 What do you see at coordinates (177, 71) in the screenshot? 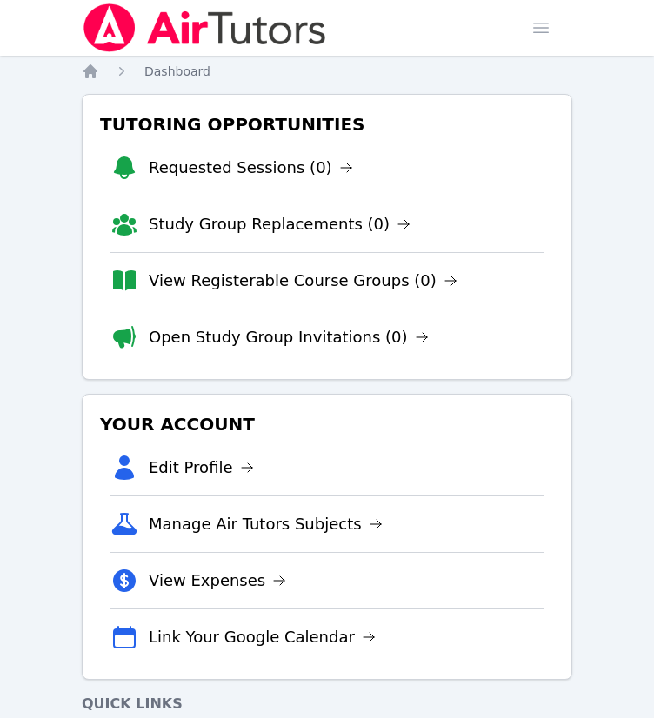
I see `span: Dashboard` at bounding box center [177, 71].